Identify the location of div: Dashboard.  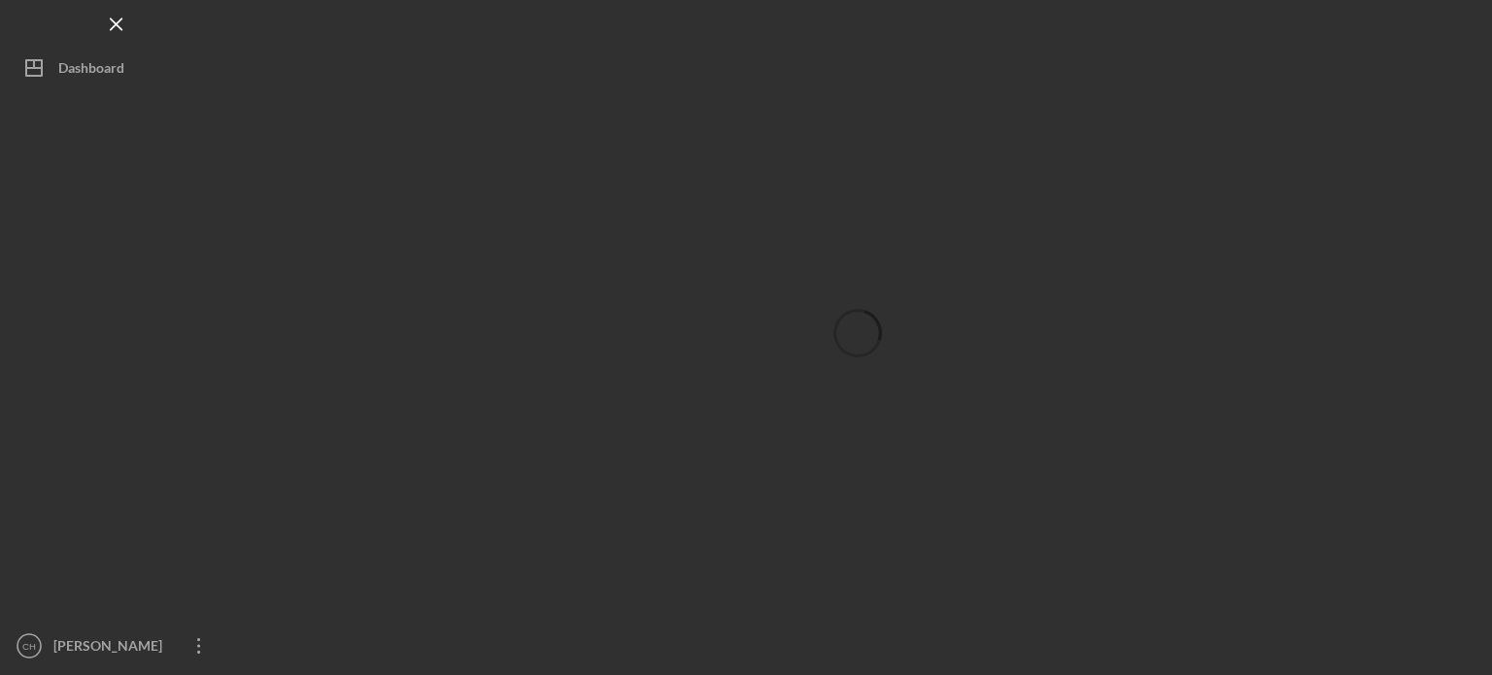
(91, 70).